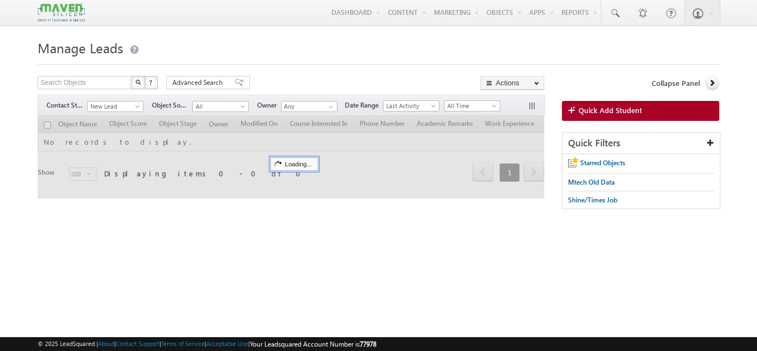 The height and width of the screenshot is (351, 757). I want to click on a: Contact Support, so click(137, 343).